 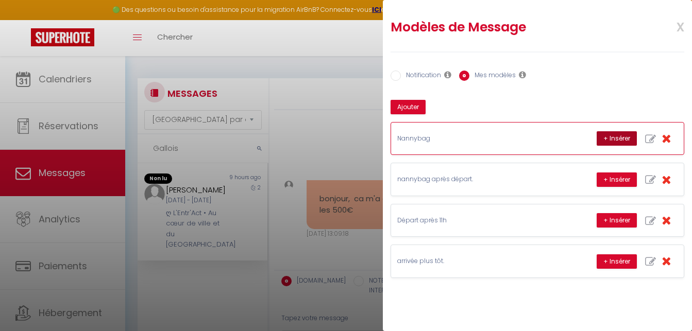 What do you see at coordinates (668, 26) in the screenshot?
I see `span: x` at bounding box center [668, 26].